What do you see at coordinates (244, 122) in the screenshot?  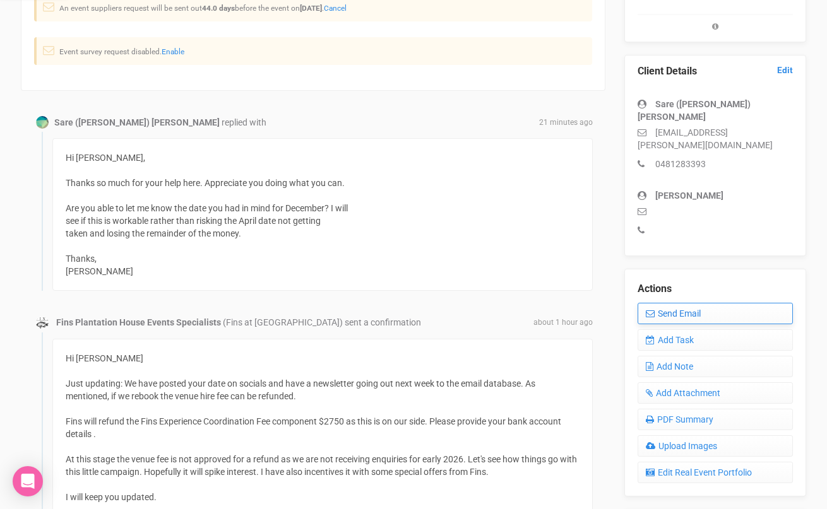 I see `span: replied with` at bounding box center [244, 122].